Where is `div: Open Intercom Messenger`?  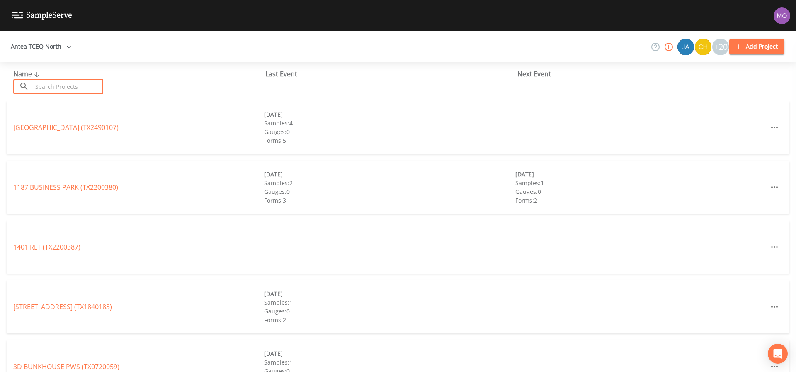 div: Open Intercom Messenger is located at coordinates (778, 353).